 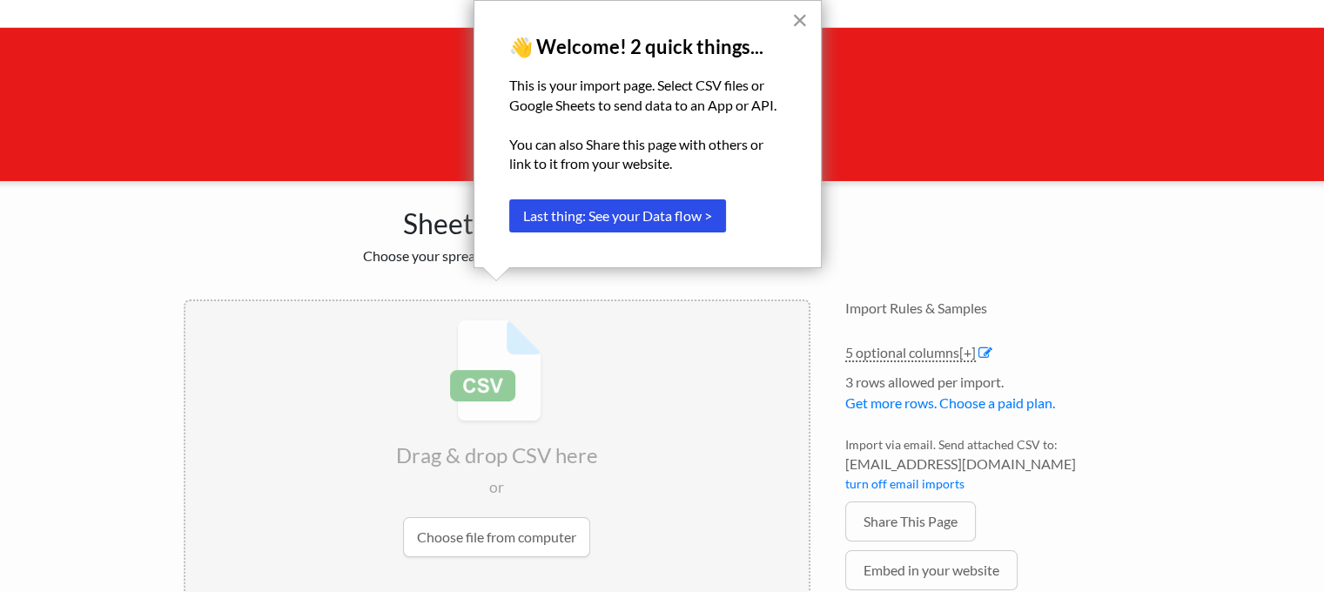 I want to click on a: Embed in your website, so click(x=932, y=570).